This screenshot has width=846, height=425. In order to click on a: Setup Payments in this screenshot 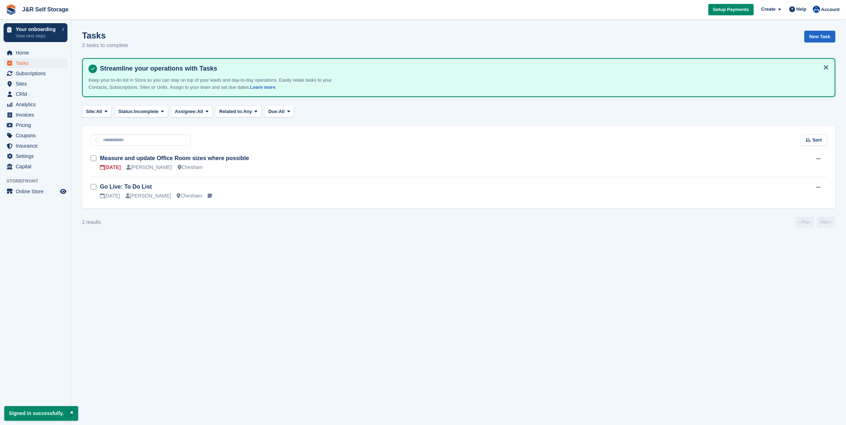, I will do `click(731, 10)`.